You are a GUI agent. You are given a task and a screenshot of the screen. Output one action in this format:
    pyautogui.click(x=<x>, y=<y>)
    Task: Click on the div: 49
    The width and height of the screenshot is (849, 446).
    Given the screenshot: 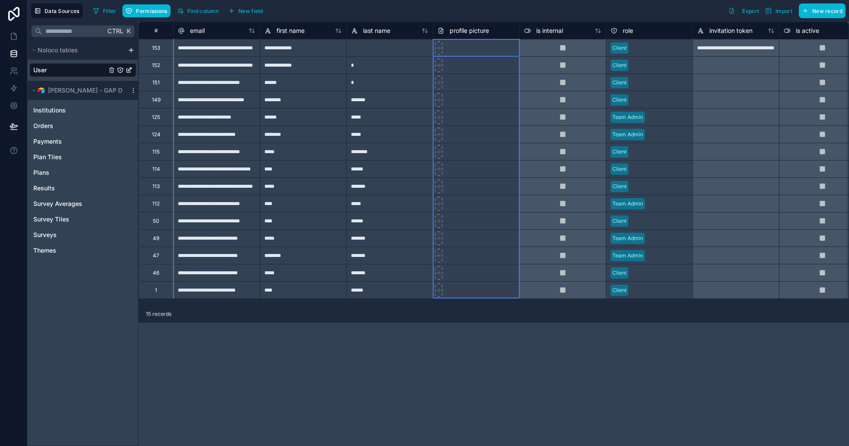 What is the action you would take?
    pyautogui.click(x=156, y=238)
    